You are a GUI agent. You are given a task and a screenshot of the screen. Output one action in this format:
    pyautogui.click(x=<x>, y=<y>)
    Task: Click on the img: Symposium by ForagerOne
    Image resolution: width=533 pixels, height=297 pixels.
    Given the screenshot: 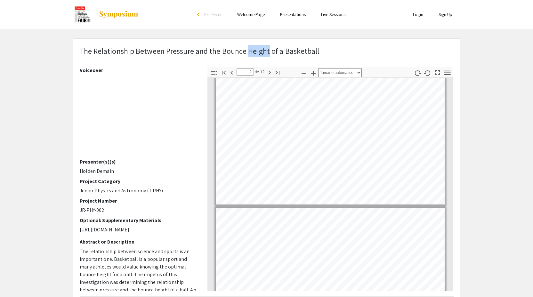 What is the action you would take?
    pyautogui.click(x=118, y=14)
    